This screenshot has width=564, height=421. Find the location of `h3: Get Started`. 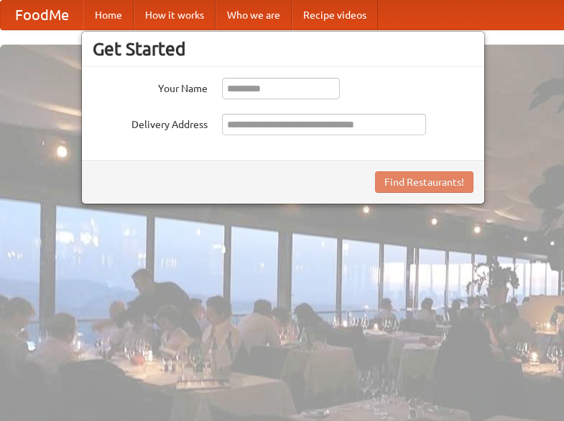

h3: Get Started is located at coordinates (283, 49).